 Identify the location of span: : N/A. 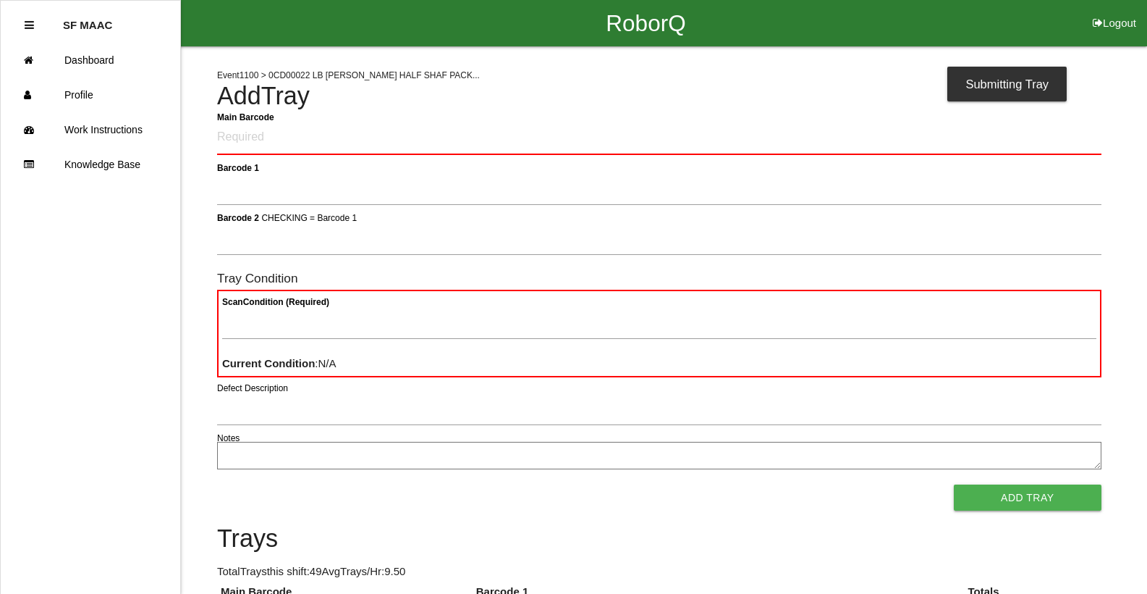
(279, 363).